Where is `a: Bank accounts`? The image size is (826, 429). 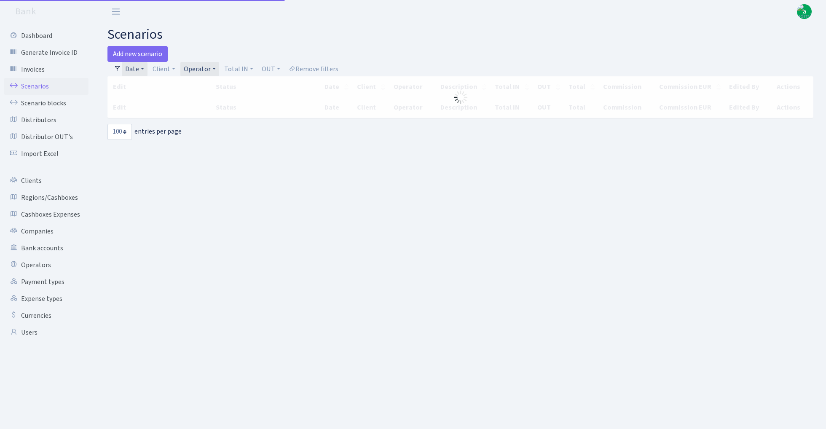
a: Bank accounts is located at coordinates (46, 248).